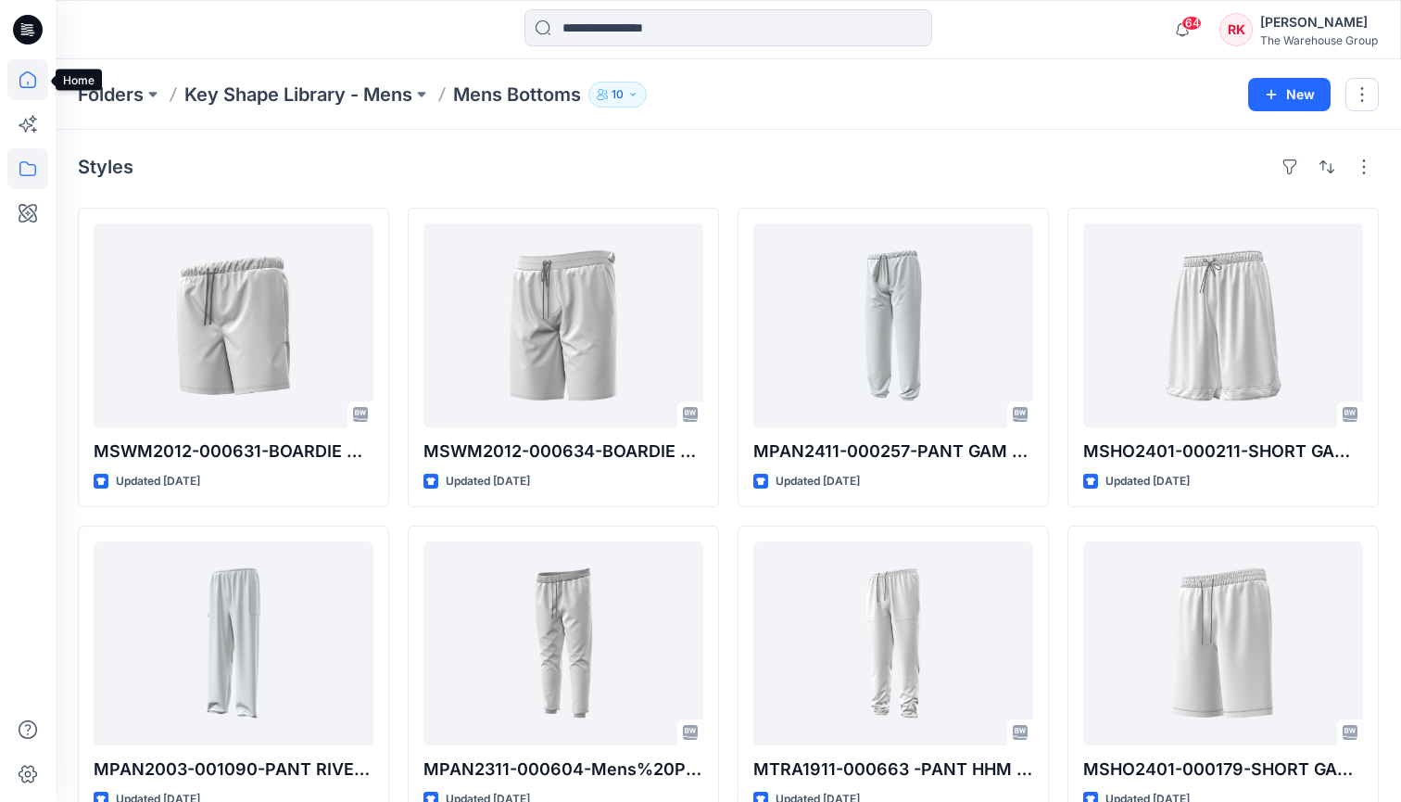 The image size is (1401, 802). Describe the element at coordinates (1223, 325) in the screenshot. I see `a: MSHO2401-000211-SHORT GAM BASKETBALL PS TBL Correction` at that location.